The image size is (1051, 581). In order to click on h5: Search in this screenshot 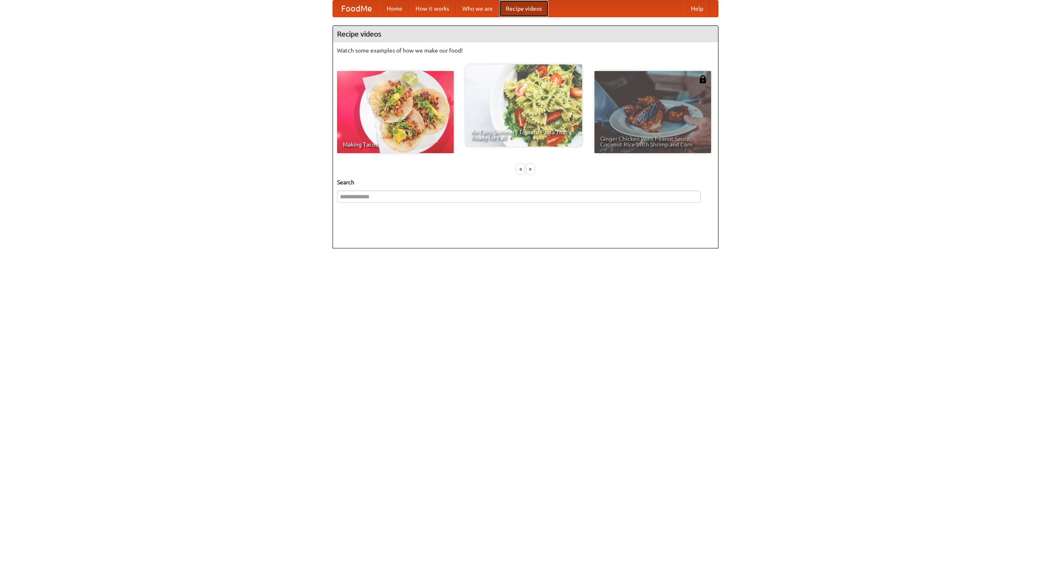, I will do `click(525, 182)`.